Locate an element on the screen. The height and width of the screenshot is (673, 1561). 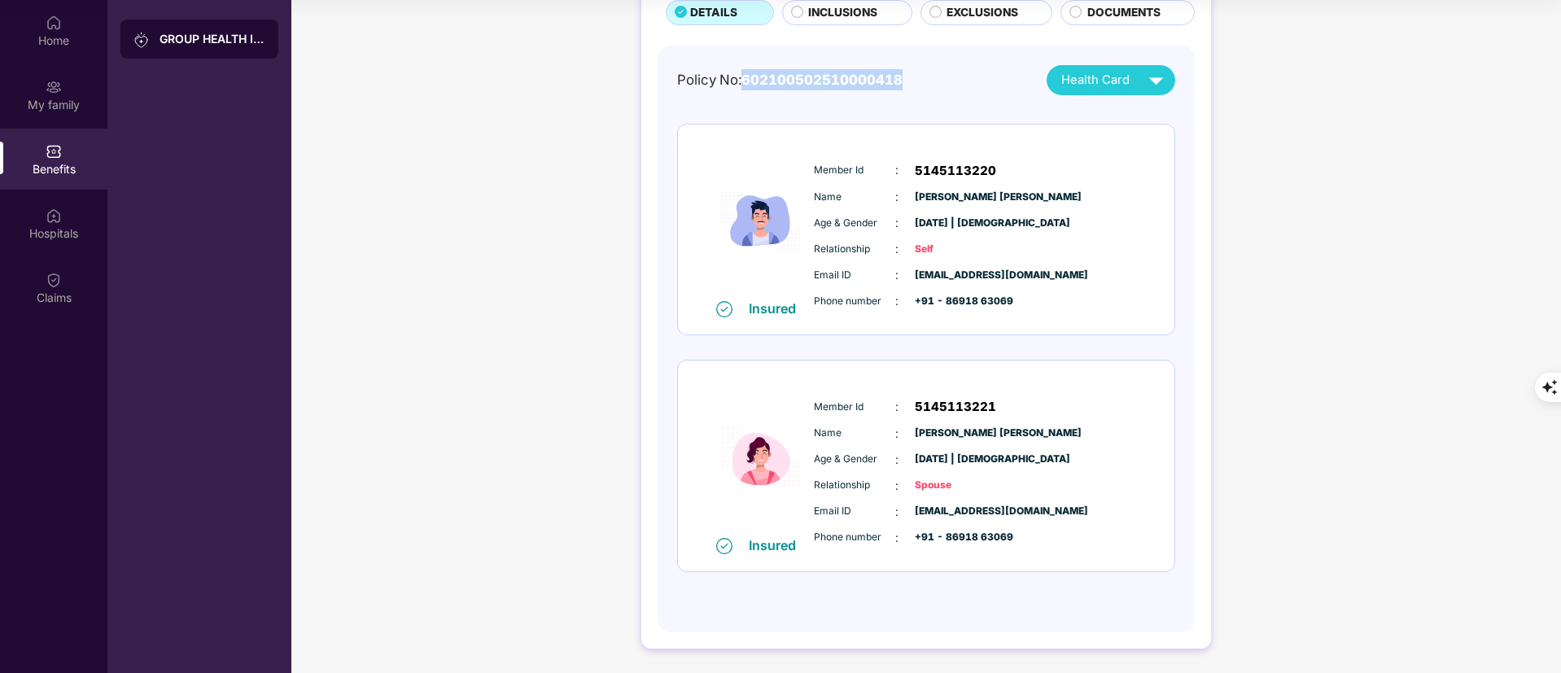
img: svg+xml;base64,PHN2ZyBpZD0iQmVuZWZpdHMiIHhtbG5zPSJodHRwOi8vd3d3LnczLm9yZy8yMDAwL3N2ZyIgd2lkdGg9Ij... is located at coordinates (54, 151).